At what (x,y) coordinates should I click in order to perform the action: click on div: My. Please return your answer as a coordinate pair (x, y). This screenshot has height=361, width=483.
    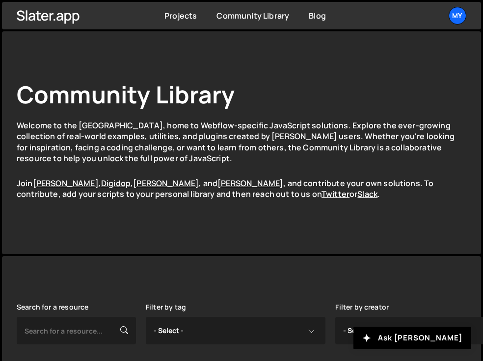
    Looking at the image, I should click on (457, 16).